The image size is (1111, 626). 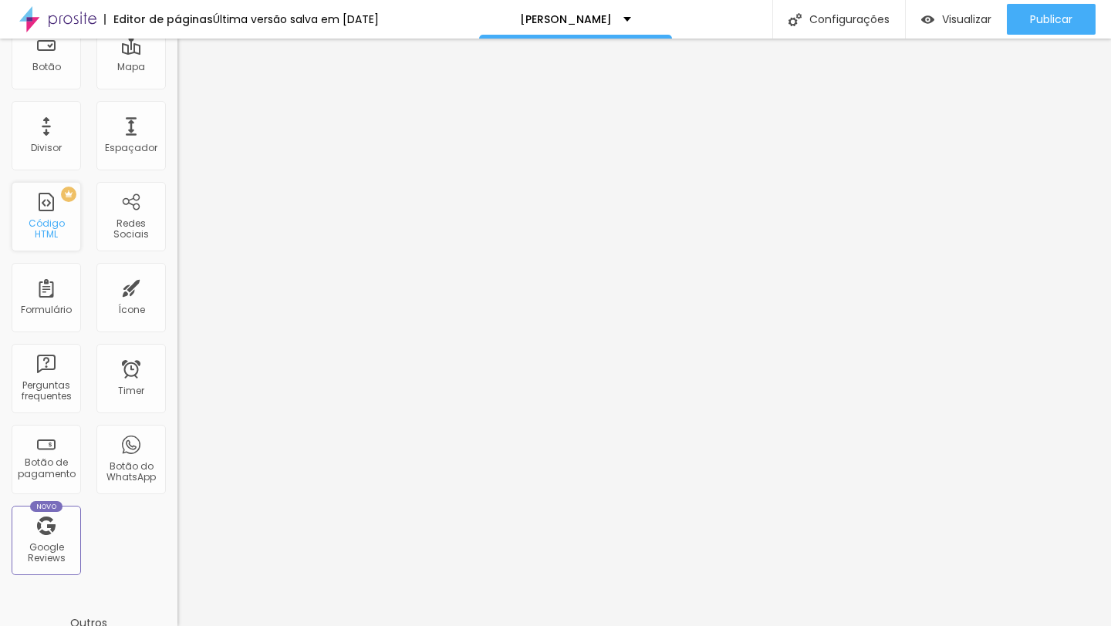 What do you see at coordinates (46, 229) in the screenshot?
I see `div: Código HTML` at bounding box center [46, 229].